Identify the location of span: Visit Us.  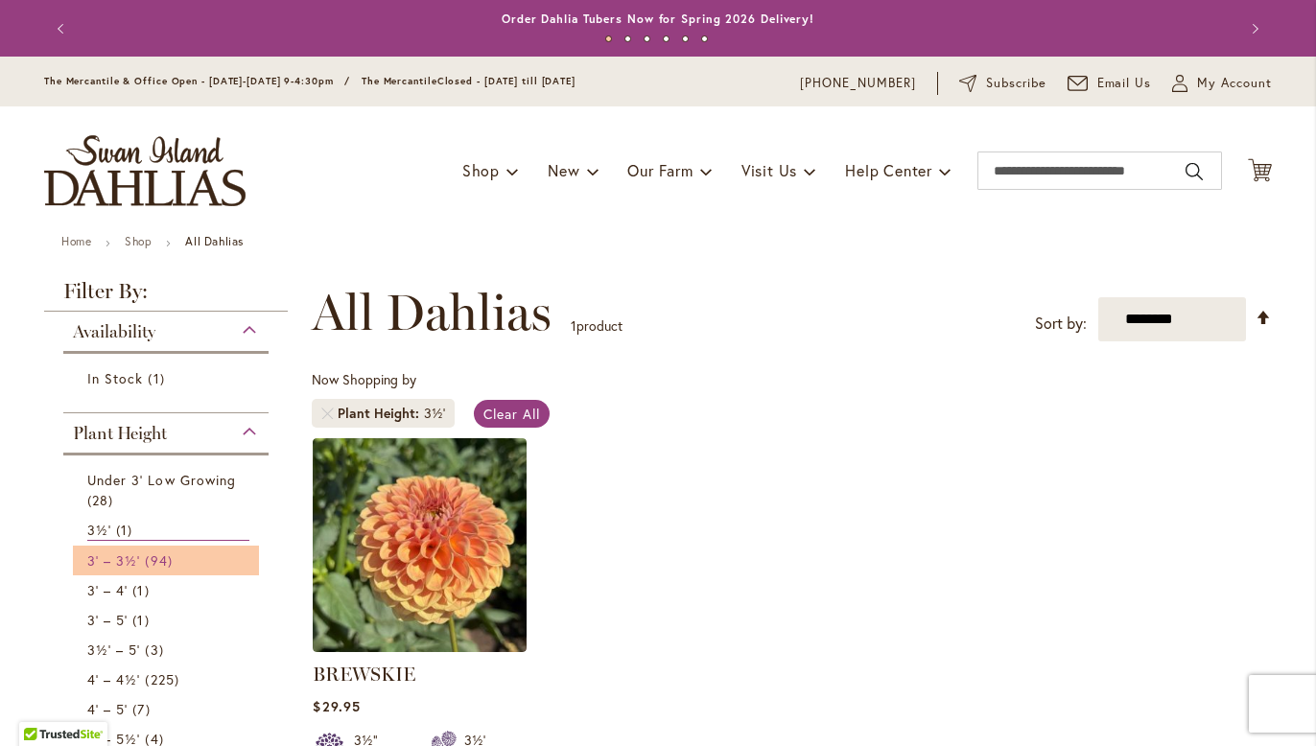
(769, 170).